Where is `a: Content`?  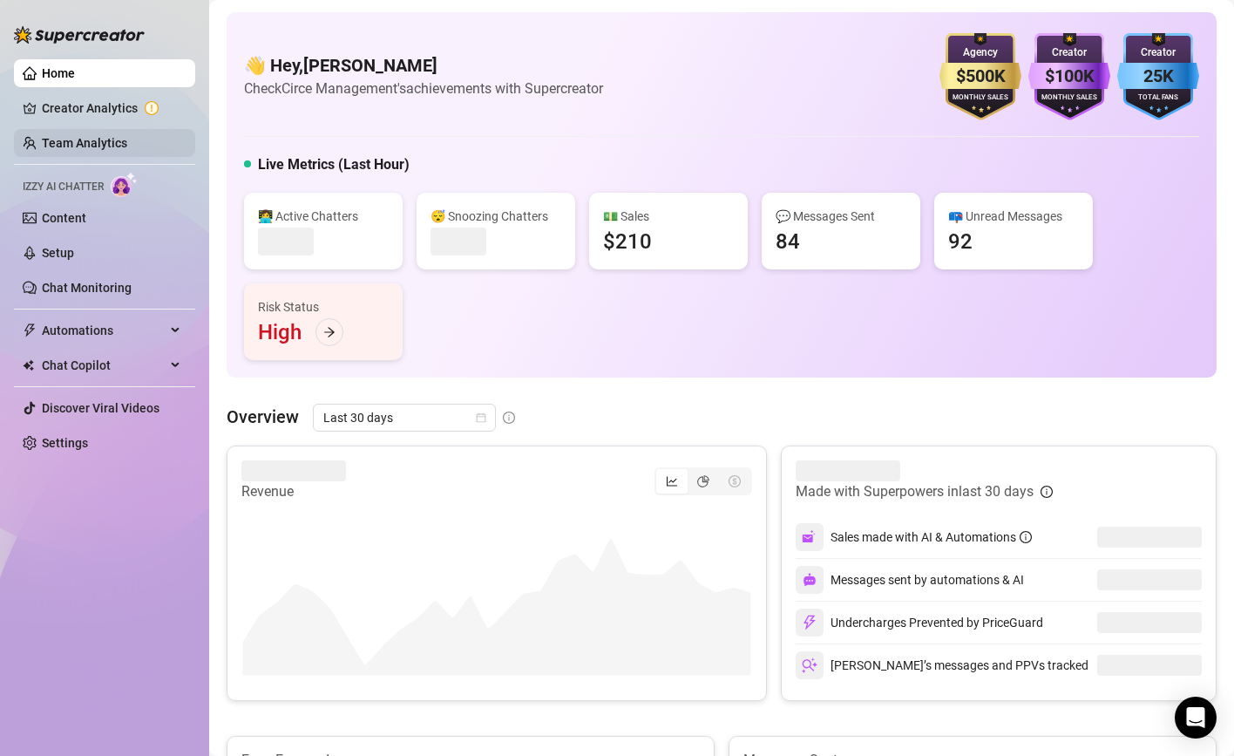
a: Content is located at coordinates (64, 218).